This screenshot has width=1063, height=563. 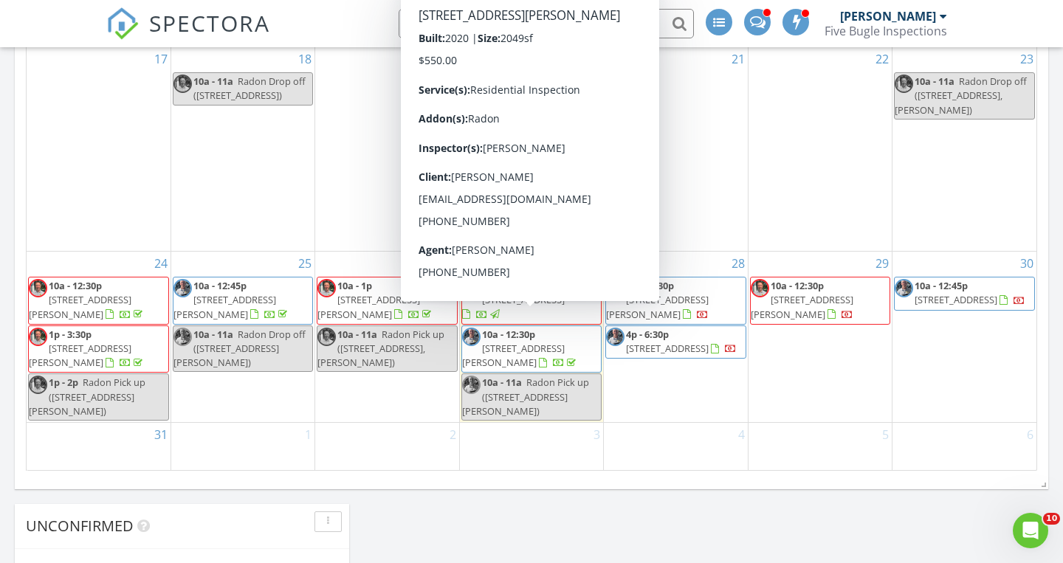 What do you see at coordinates (531, 337) in the screenshot?
I see `td: Go to August 27, 2025` at bounding box center [531, 337].